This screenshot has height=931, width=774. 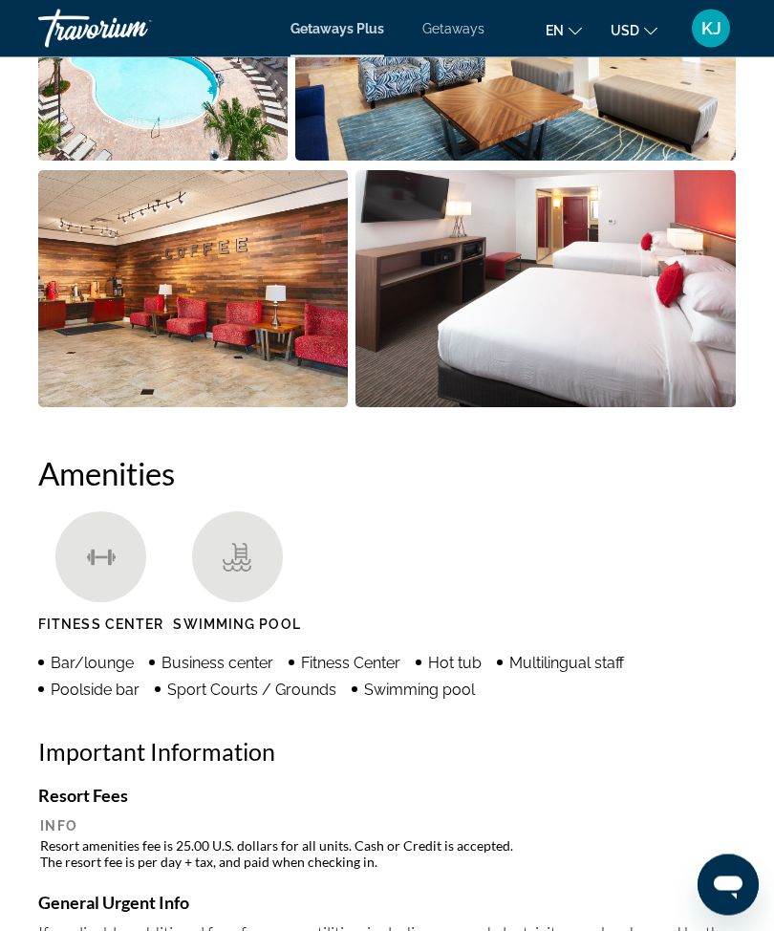 What do you see at coordinates (251, 690) in the screenshot?
I see `span: Sport Courts / Grounds` at bounding box center [251, 690].